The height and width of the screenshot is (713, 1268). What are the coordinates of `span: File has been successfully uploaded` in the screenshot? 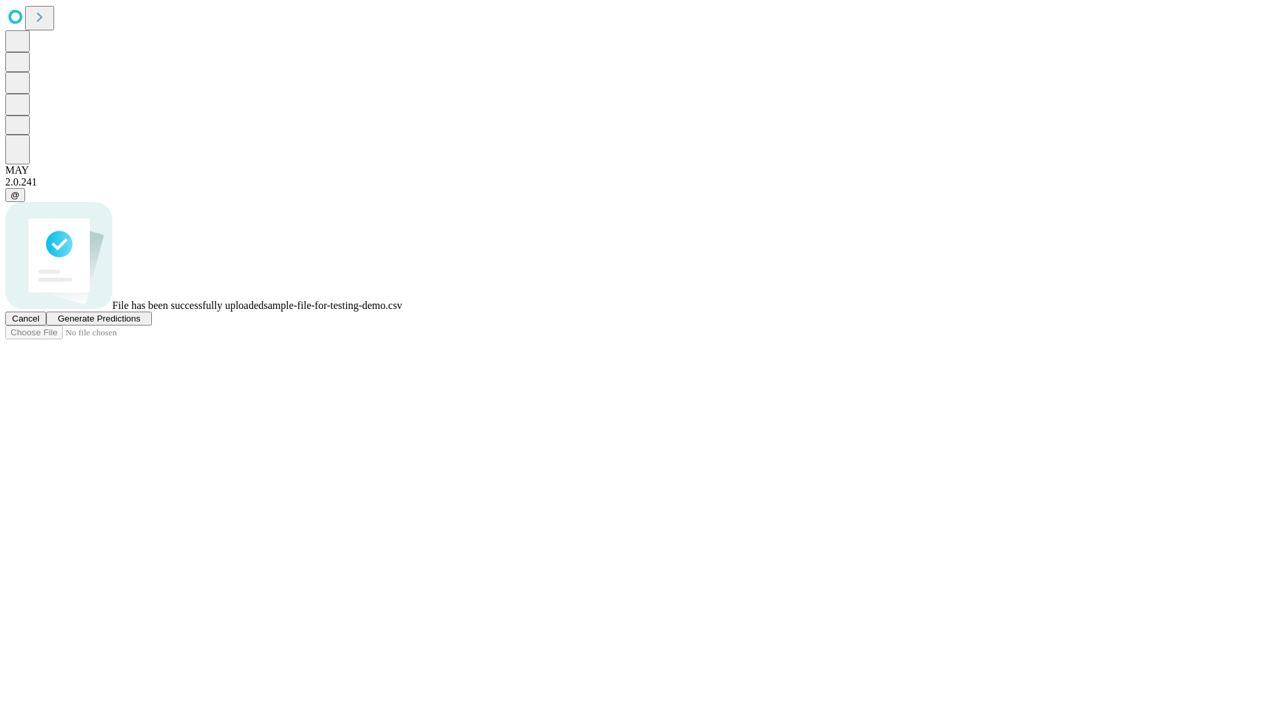 It's located at (188, 305).